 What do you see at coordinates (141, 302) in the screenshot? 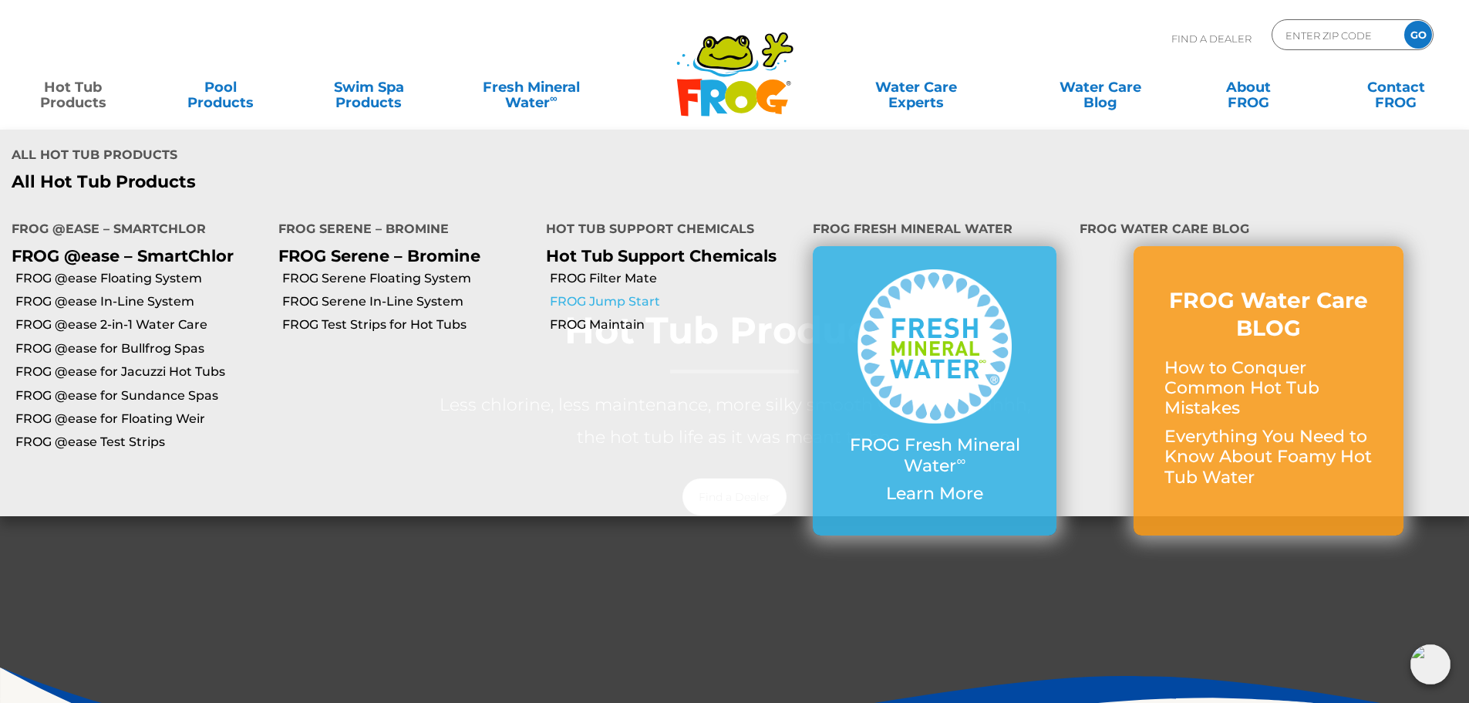
I see `a: FROG @ease In-Line System` at bounding box center [141, 302].